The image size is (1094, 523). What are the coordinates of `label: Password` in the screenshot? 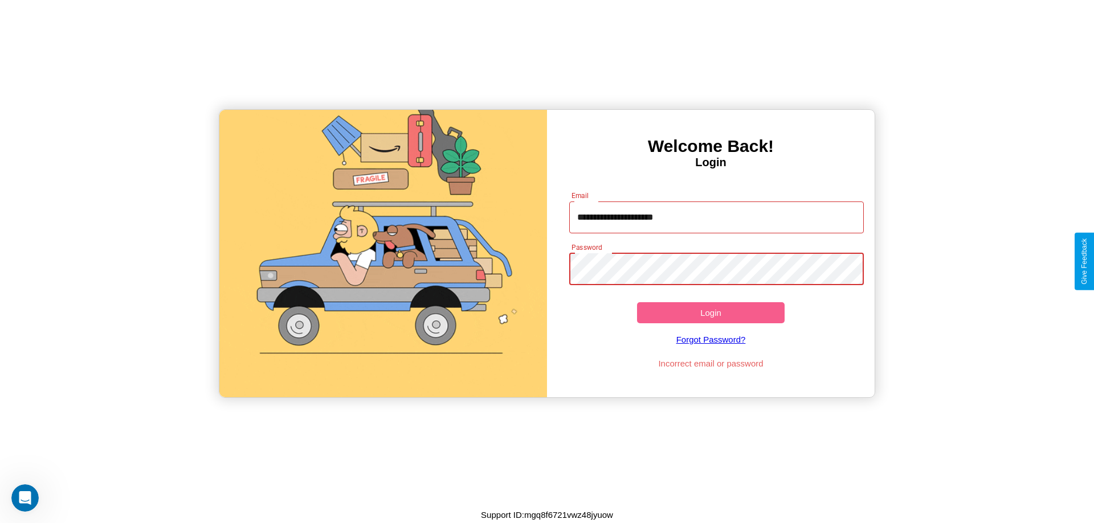 It's located at (586, 247).